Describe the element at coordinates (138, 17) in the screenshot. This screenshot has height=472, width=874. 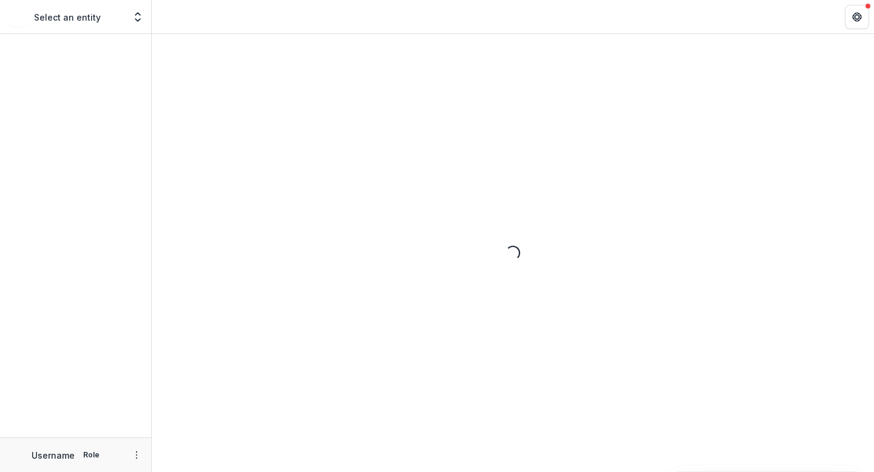
I see `button: Open entity switcher` at that location.